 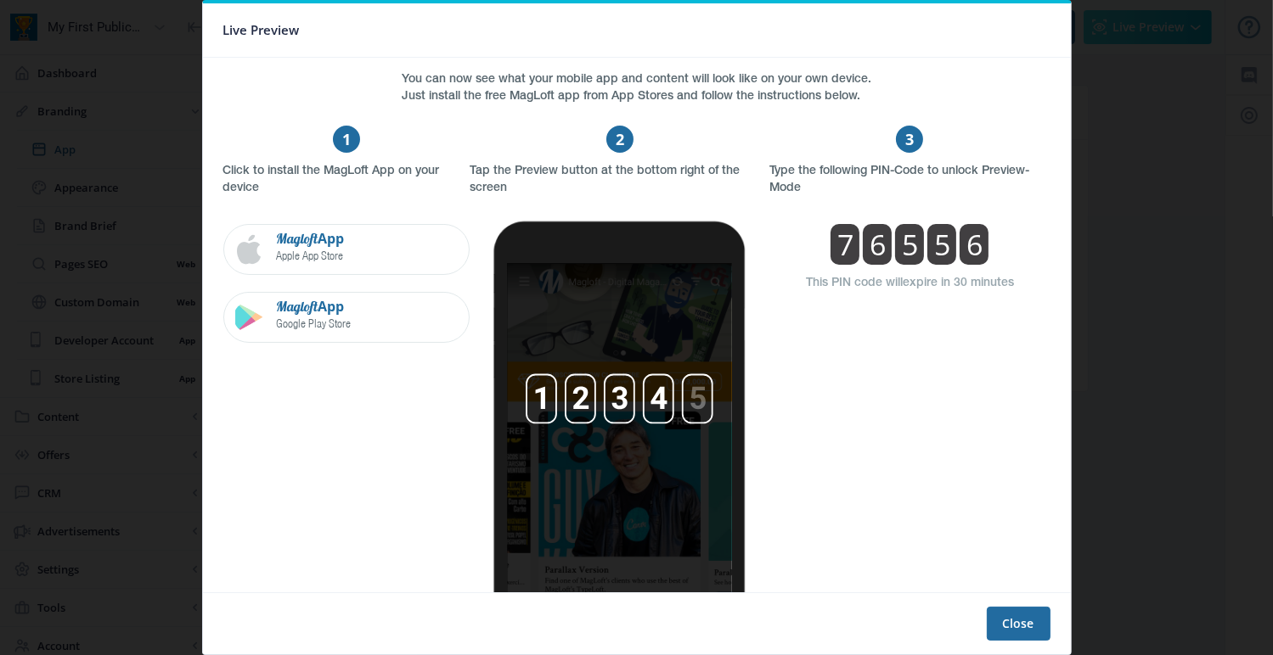 What do you see at coordinates (249, 317) in the screenshot?
I see `img: google-play.png` at bounding box center [249, 317].